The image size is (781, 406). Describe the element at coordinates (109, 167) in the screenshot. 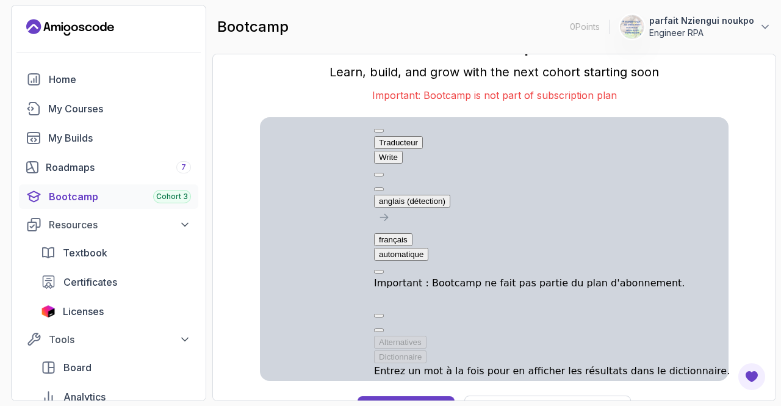

I see `a: roadmaps` at that location.